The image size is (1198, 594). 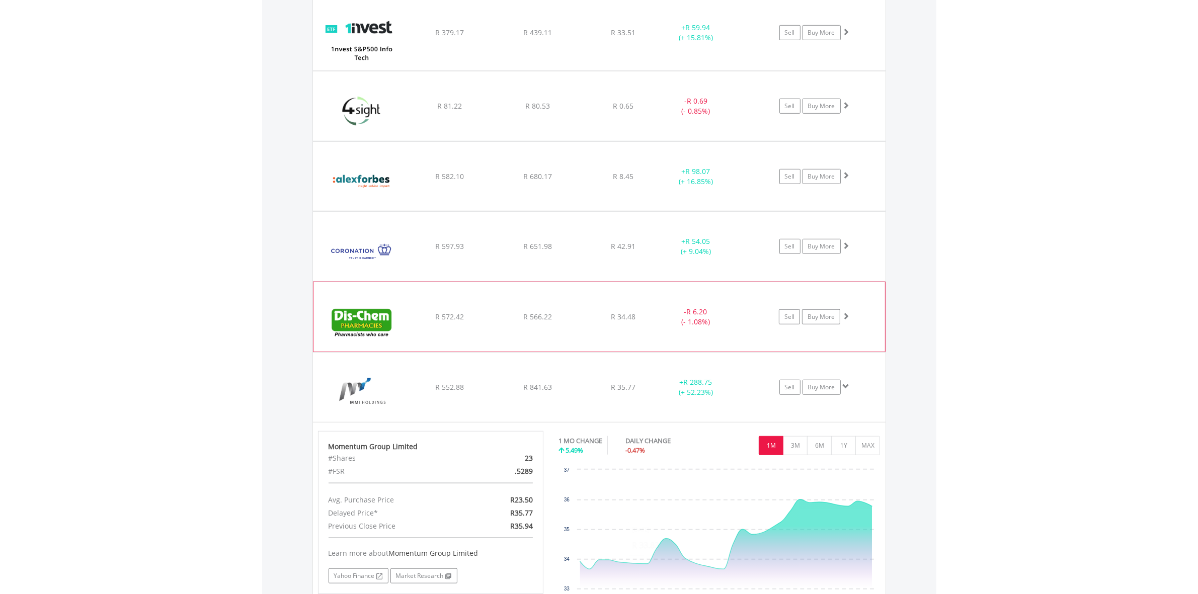 What do you see at coordinates (623, 32) in the screenshot?
I see `span: R 33.51` at bounding box center [623, 32].